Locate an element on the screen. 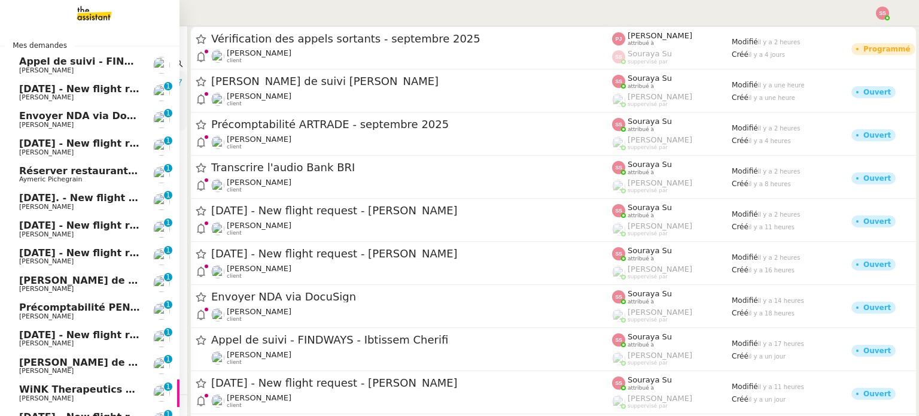 The image size is (919, 416). span: Créé is located at coordinates (740, 356).